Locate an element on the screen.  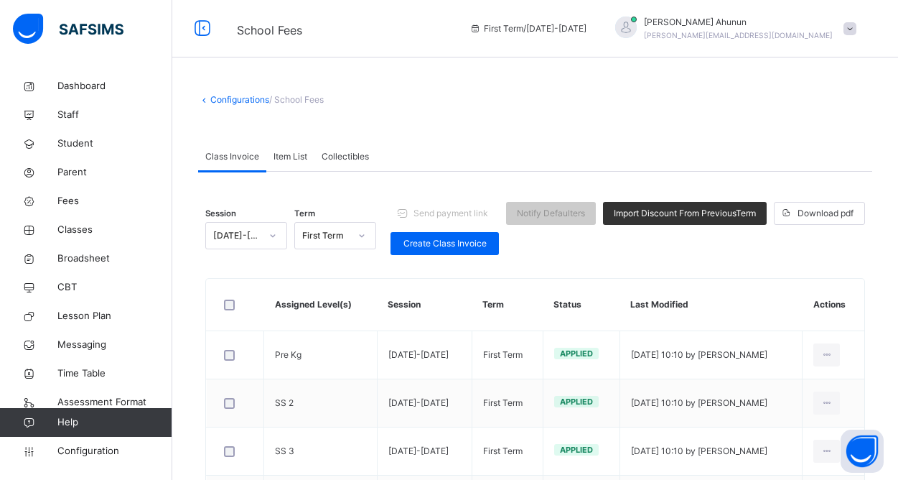
span: / School Fees is located at coordinates (297, 99).